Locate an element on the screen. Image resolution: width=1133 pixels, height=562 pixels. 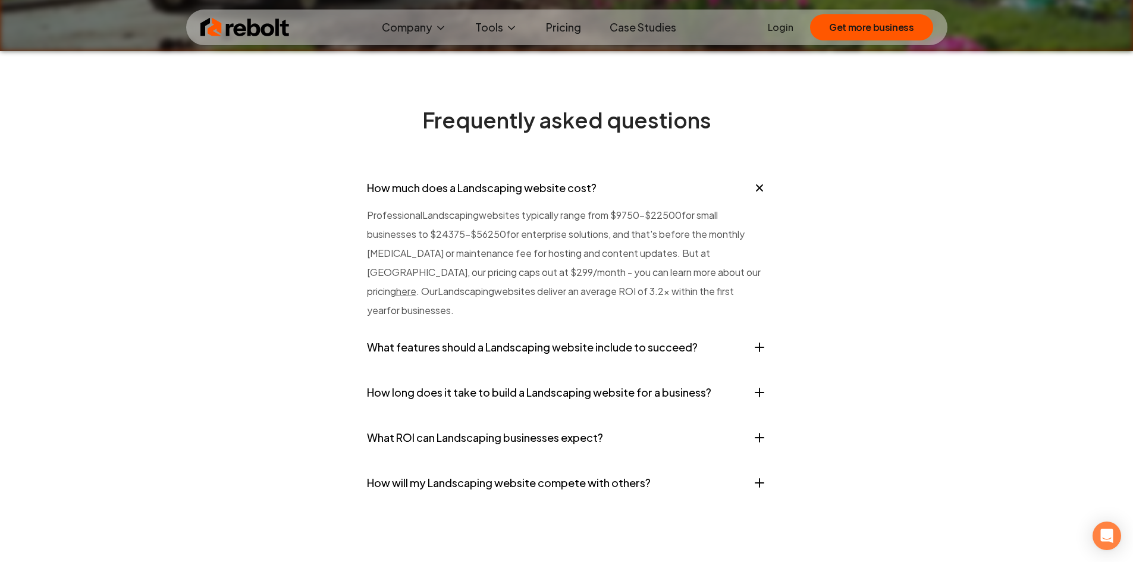
div: How much does a Landscaping website cost? is located at coordinates (567, 263).